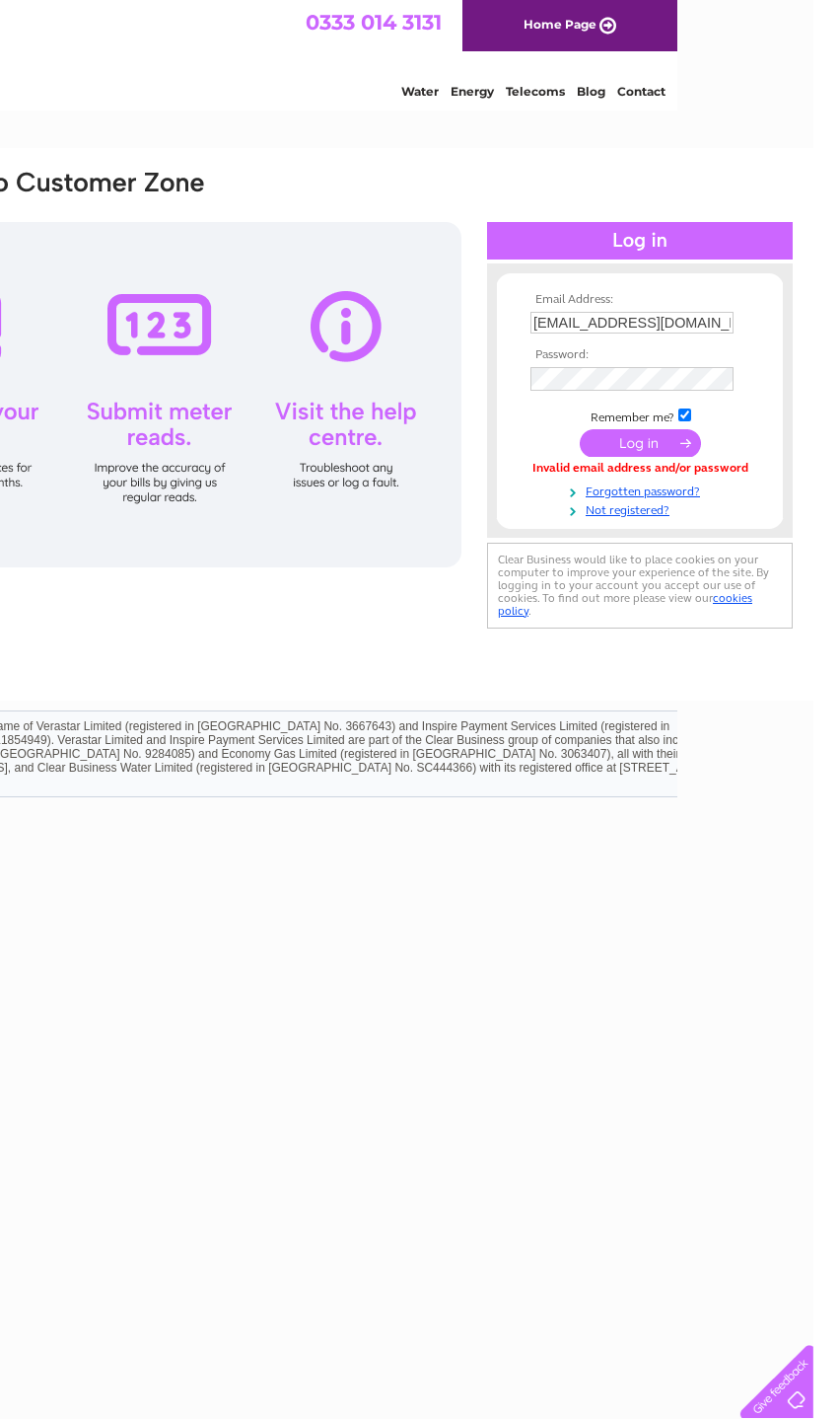 Image resolution: width=840 pixels, height=1419 pixels. Describe the element at coordinates (698, 91) in the screenshot. I see `a: Telecoms` at that location.